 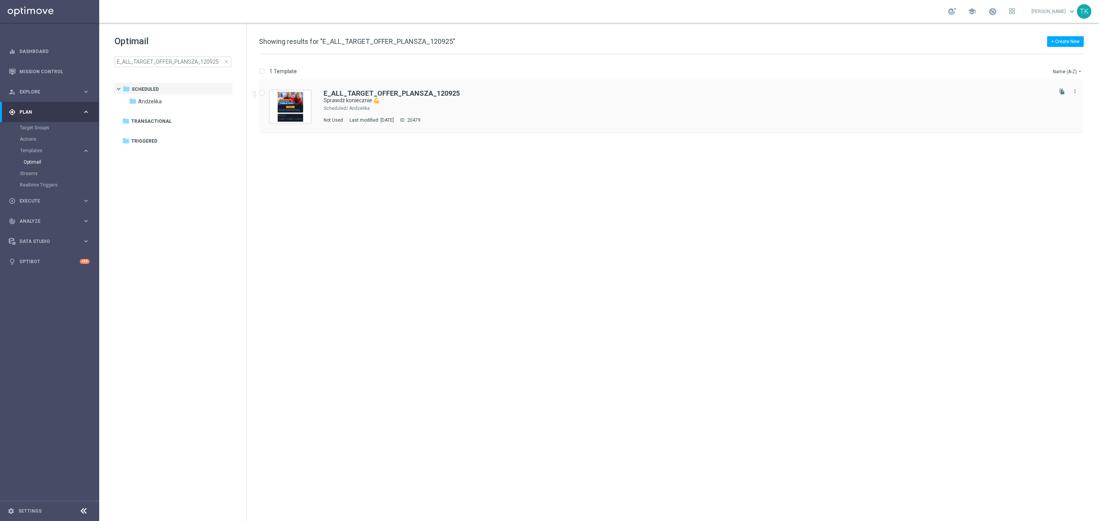 What do you see at coordinates (1062, 92) in the screenshot?
I see `button: file_copy` at bounding box center [1062, 92].